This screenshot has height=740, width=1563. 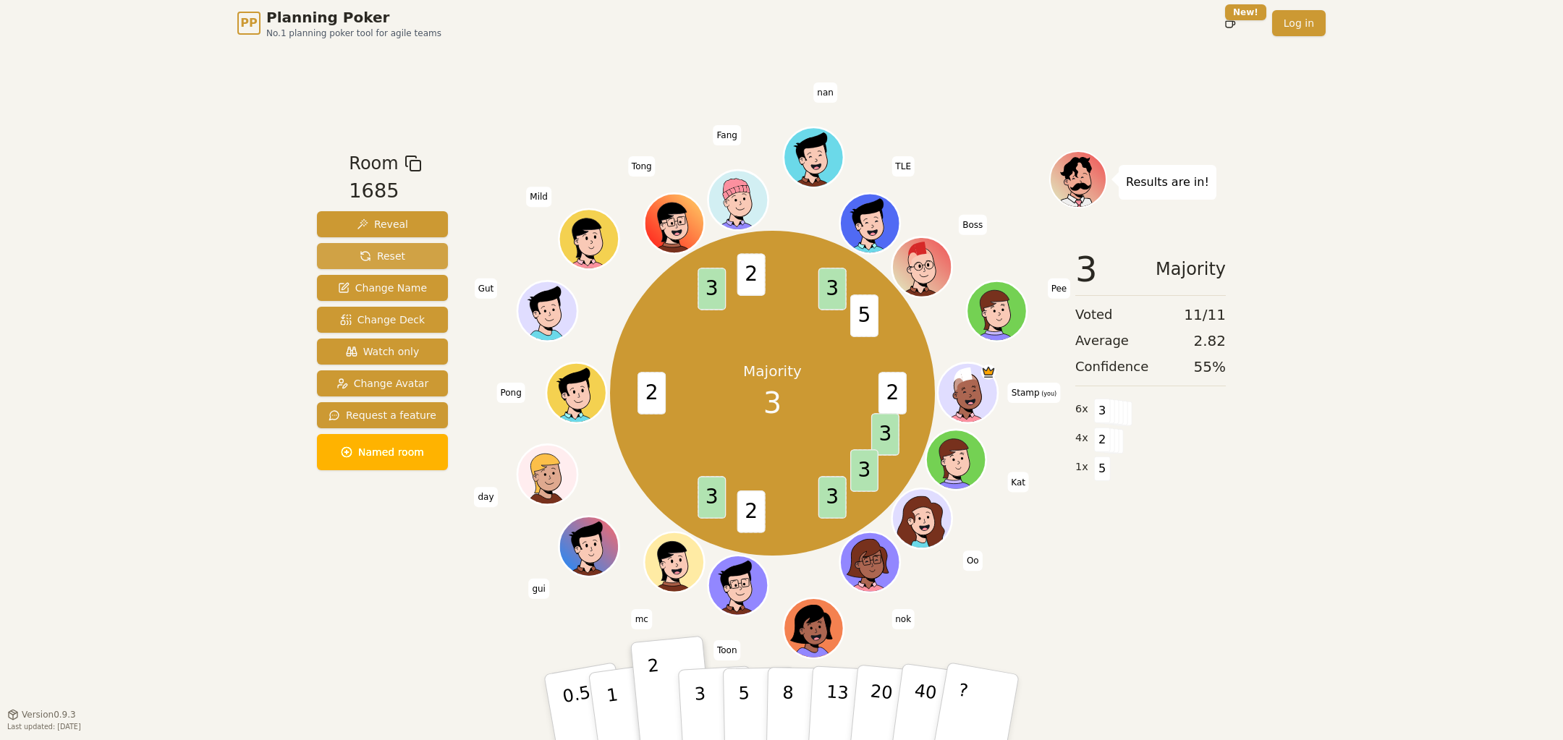 What do you see at coordinates (354, 33) in the screenshot?
I see `span: No.1 planning poker tool for agile teams` at bounding box center [354, 33].